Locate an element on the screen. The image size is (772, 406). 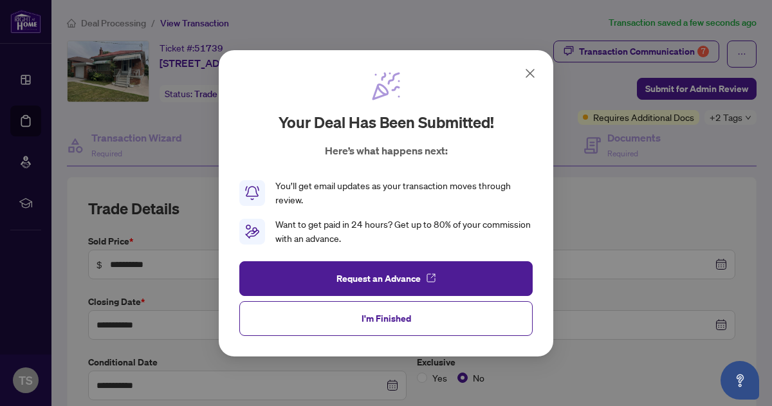
button: Open asap is located at coordinates (740, 380).